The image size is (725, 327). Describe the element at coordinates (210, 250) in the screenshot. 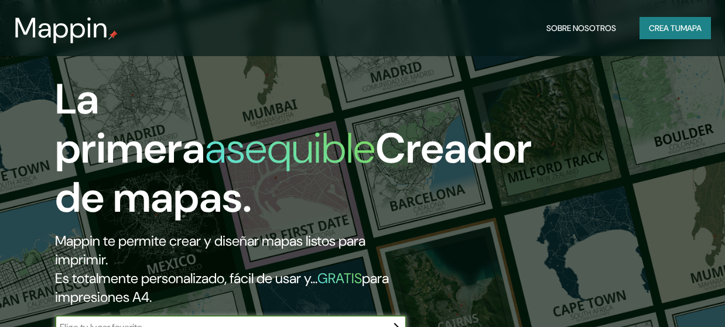

I see `font: Mappin te permite crear y diseñar mapas listos para imprimir.` at that location.